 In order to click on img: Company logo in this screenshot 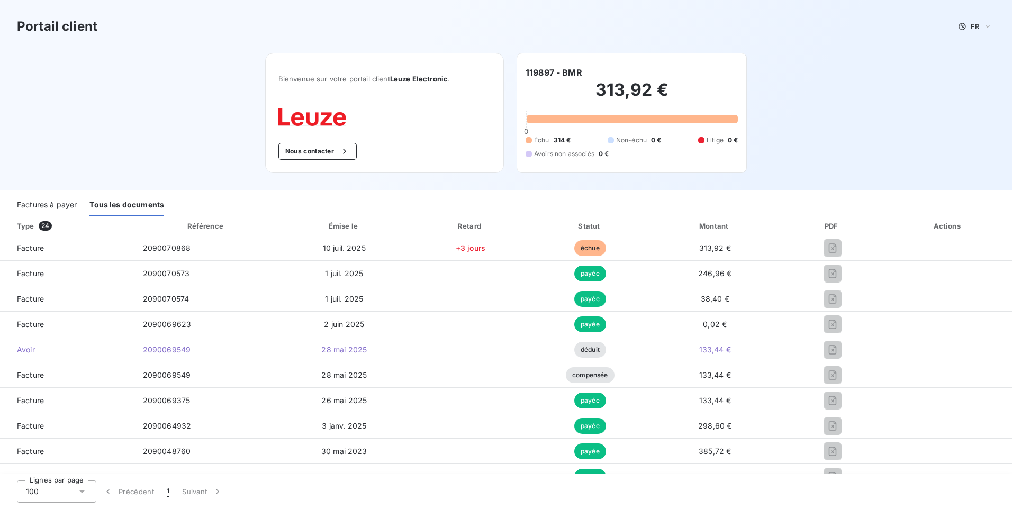, I will do `click(312, 117)`.